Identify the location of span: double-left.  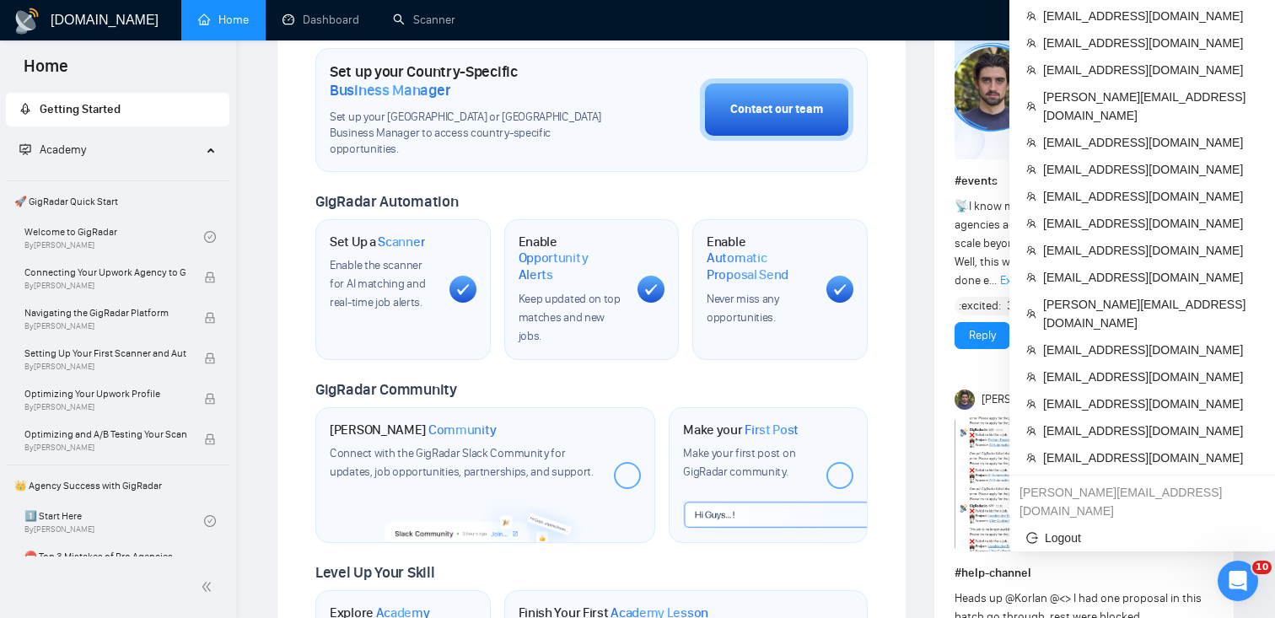
(209, 587).